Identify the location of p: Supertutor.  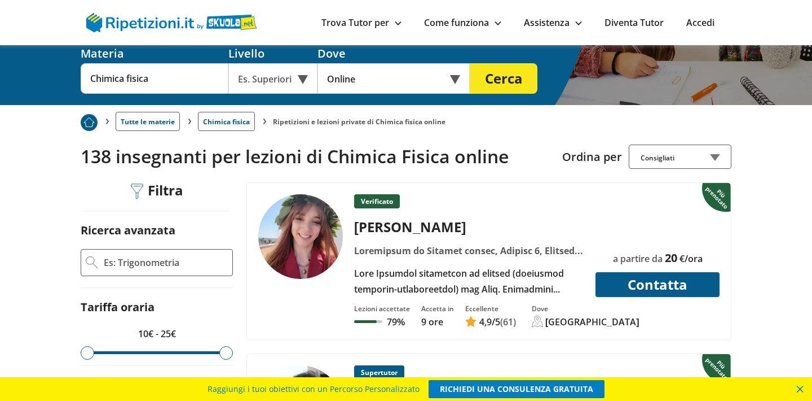
(379, 372).